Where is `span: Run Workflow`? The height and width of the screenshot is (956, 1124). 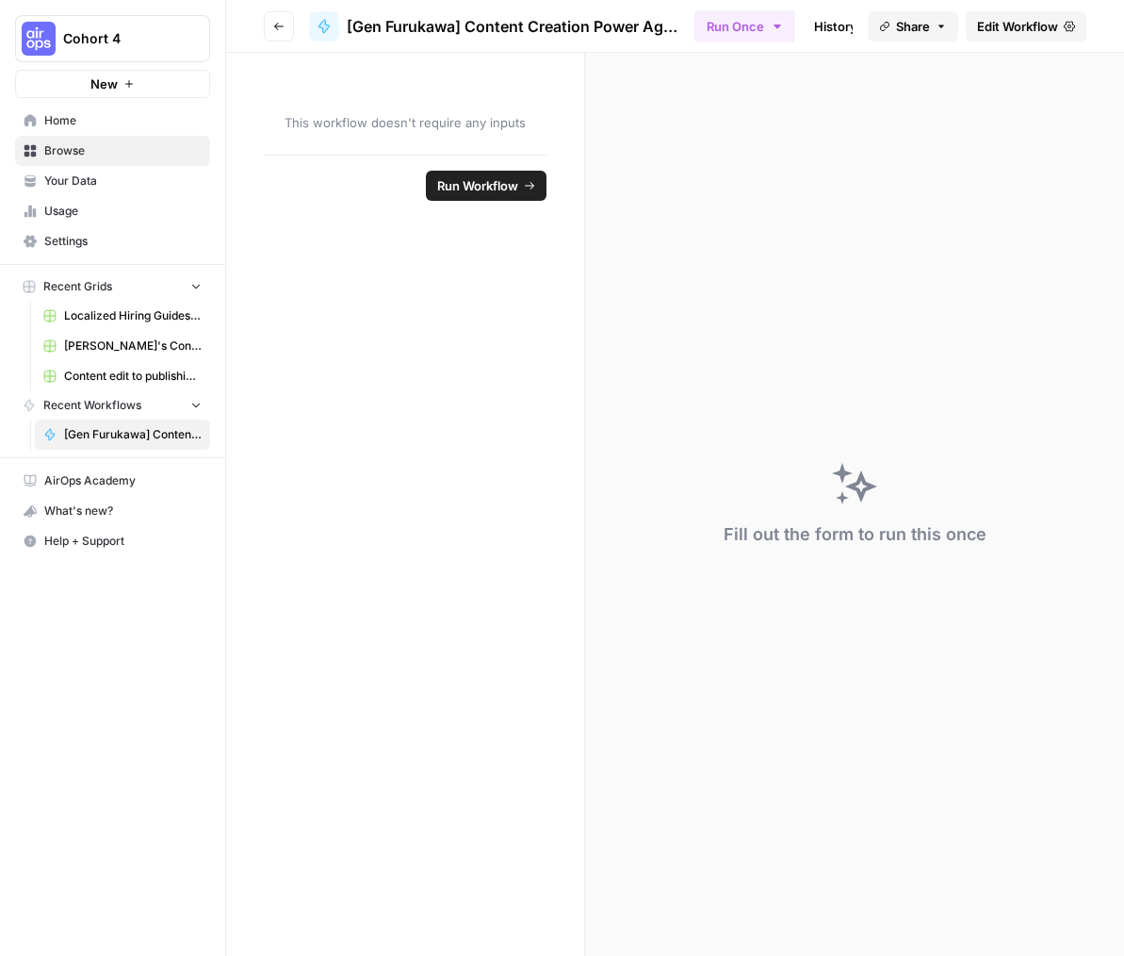
span: Run Workflow is located at coordinates (478, 186).